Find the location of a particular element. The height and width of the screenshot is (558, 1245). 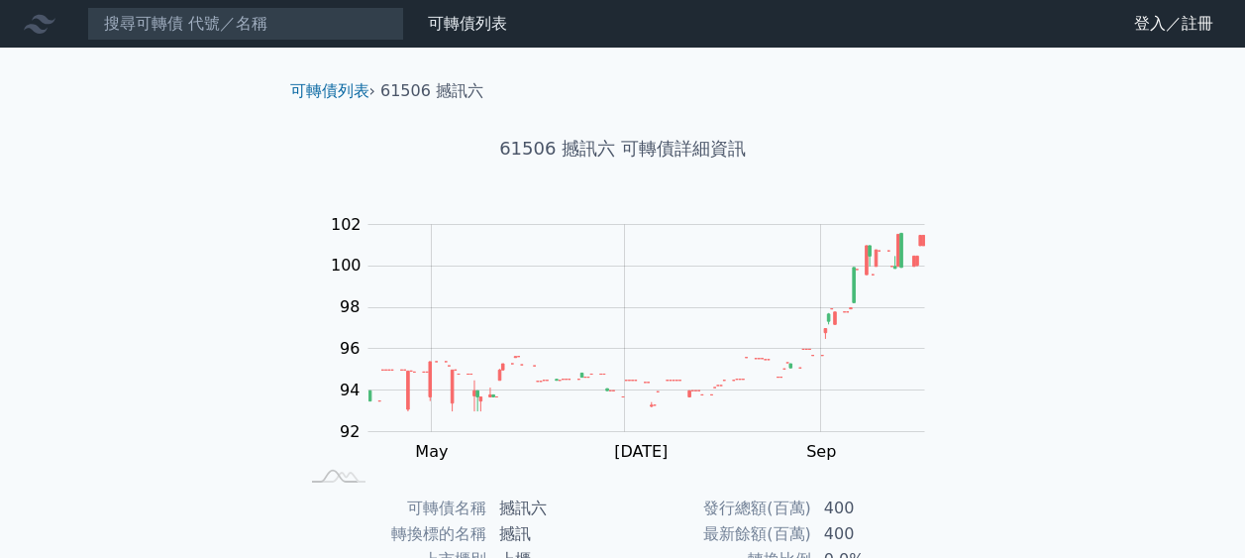

input: 搜尋可轉債 代號／名稱 is located at coordinates (246, 24).